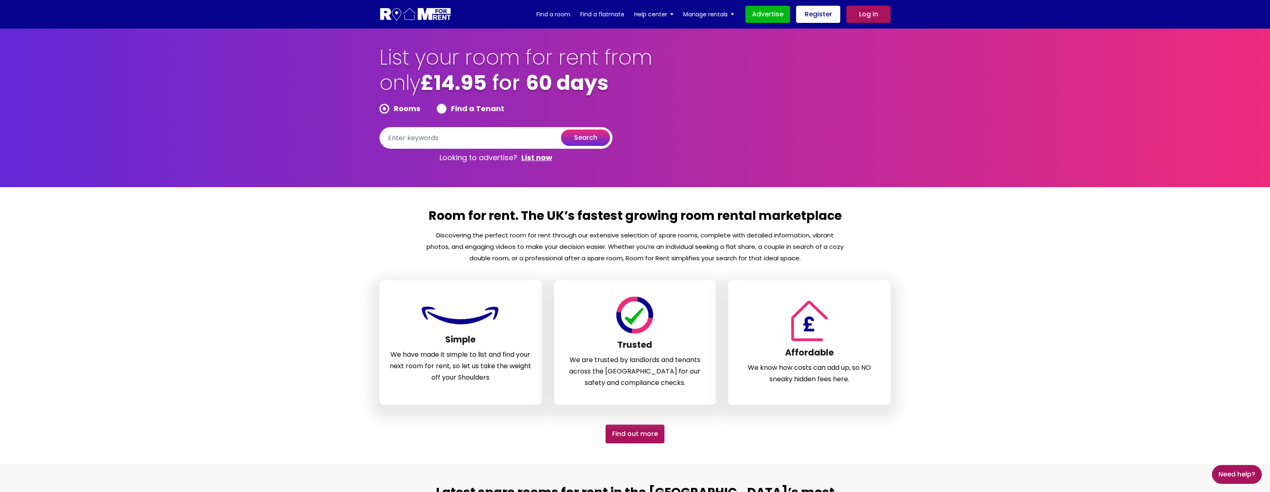 Image resolution: width=1270 pixels, height=492 pixels. I want to click on p: Discovering the perfect room for rent through our extensive selection of spare rooms, complete wi..., so click(635, 247).